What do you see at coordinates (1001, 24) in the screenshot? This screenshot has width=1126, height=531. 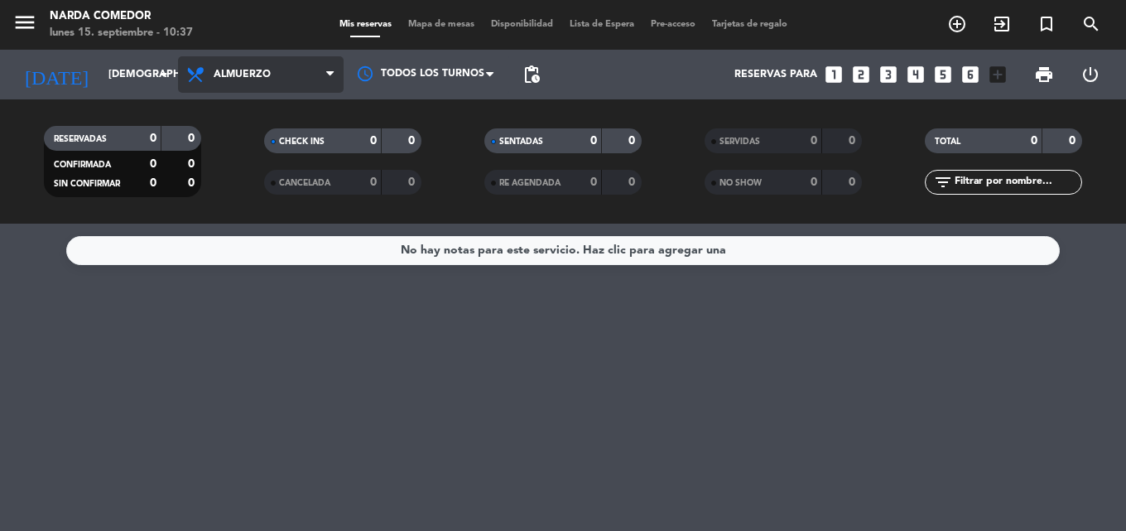 I see `i: exit_to_app` at bounding box center [1001, 24].